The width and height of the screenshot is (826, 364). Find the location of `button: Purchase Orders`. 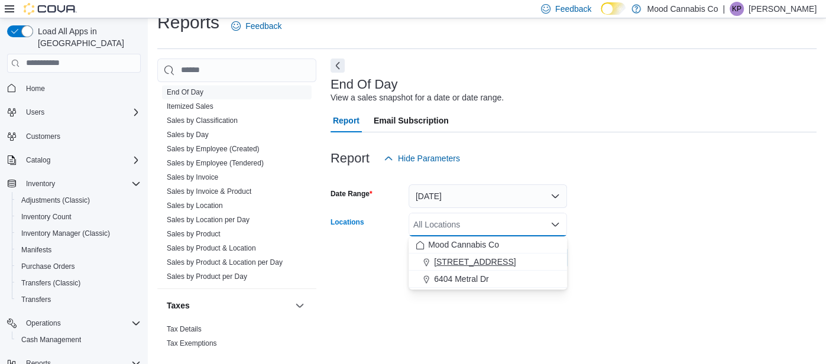

button: Purchase Orders is located at coordinates (79, 267).